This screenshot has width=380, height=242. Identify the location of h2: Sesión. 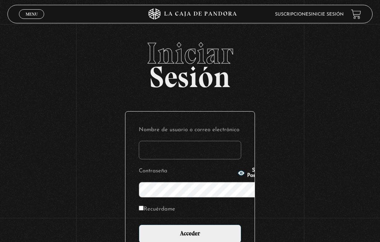
(189, 62).